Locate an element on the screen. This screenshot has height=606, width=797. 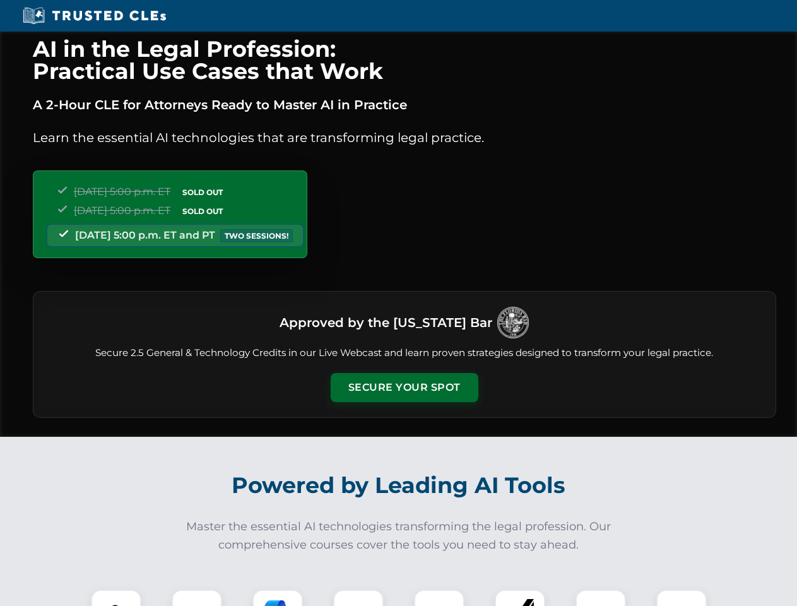
p: Learn the essential AI technologies that are transforming legal practice. is located at coordinates (405, 138).